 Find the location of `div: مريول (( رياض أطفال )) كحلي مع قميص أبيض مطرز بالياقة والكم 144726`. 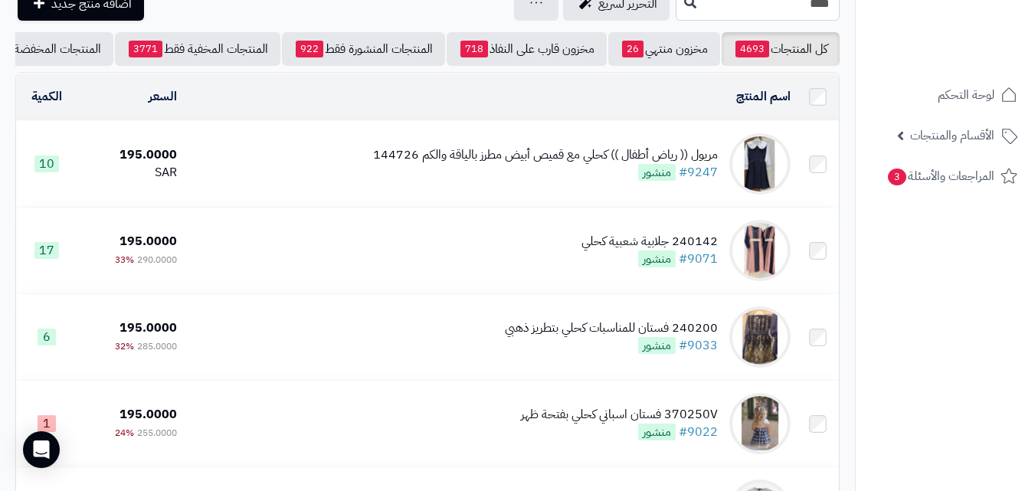

div: مريول (( رياض أطفال )) كحلي مع قميص أبيض مطرز بالياقة والكم 144726 is located at coordinates (546, 155).